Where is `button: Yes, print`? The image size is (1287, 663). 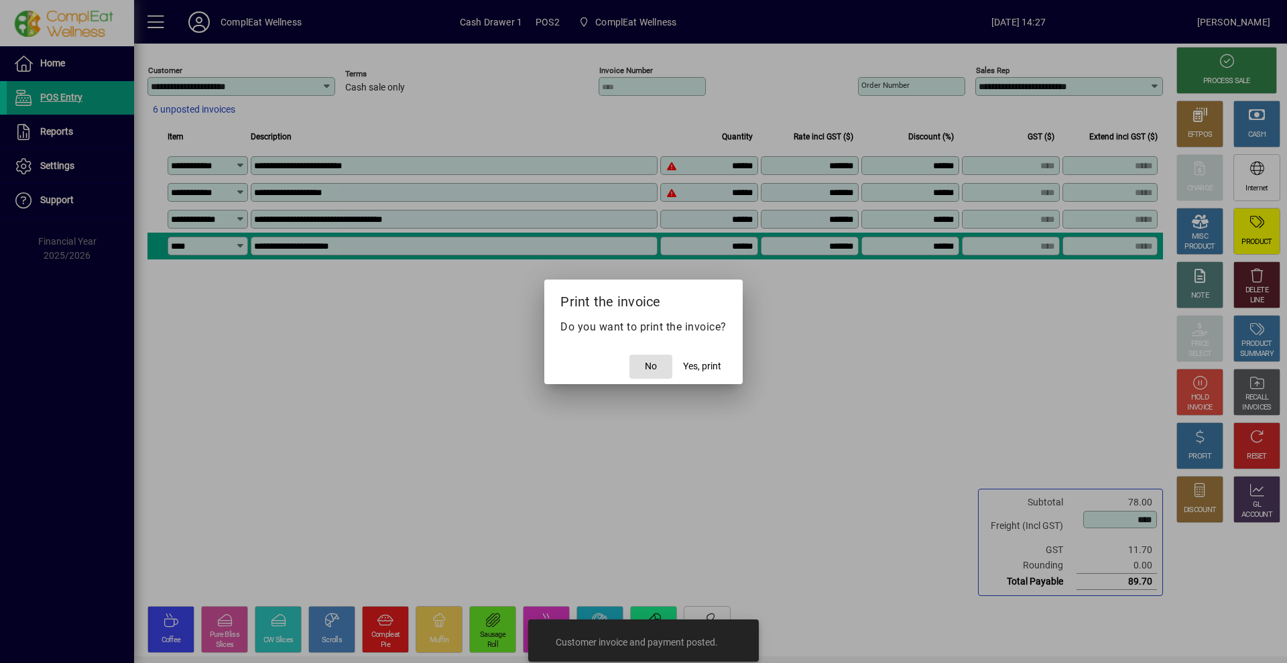 button: Yes, print is located at coordinates (702, 367).